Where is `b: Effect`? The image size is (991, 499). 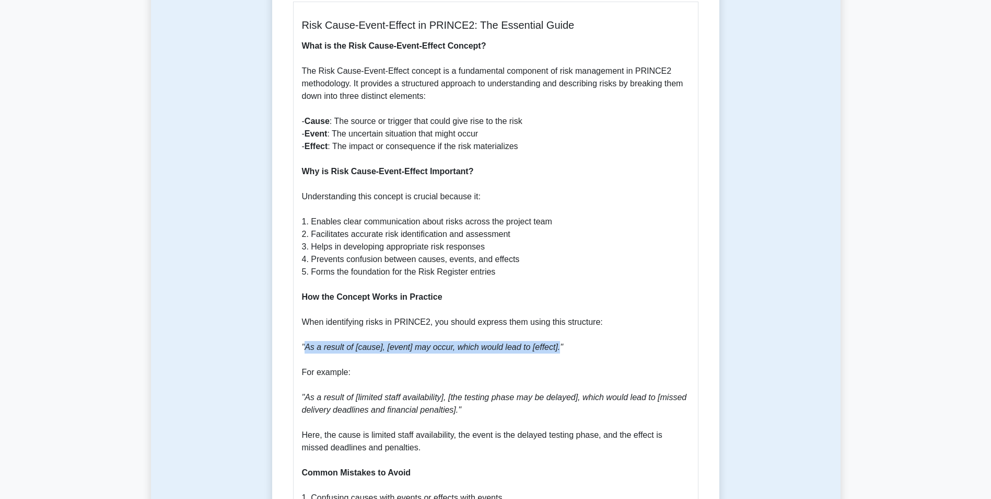
b: Effect is located at coordinates (316, 146).